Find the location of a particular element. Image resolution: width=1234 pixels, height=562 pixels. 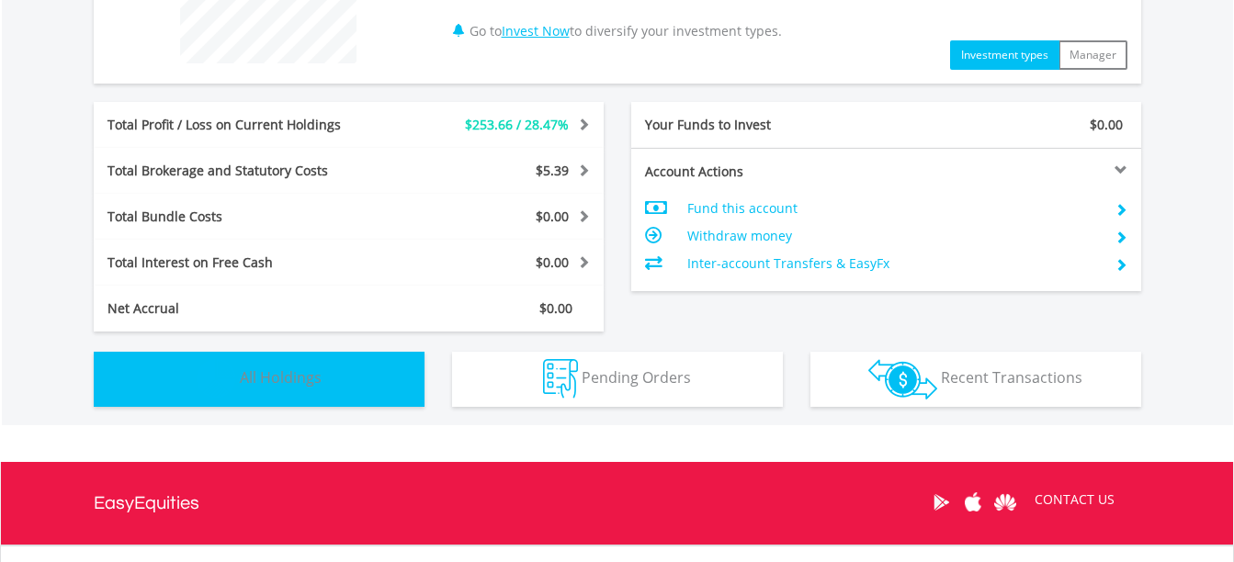

div: Total Bundle Costs is located at coordinates (243, 217).